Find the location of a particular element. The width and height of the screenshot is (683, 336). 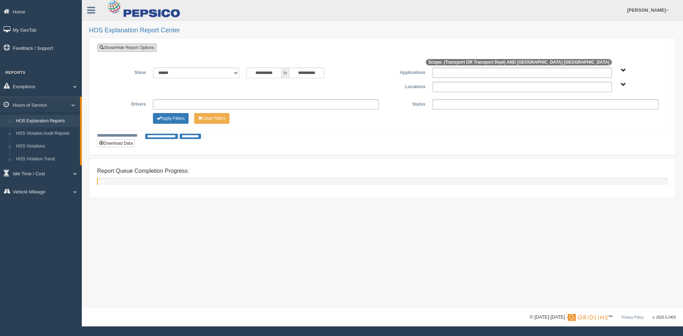

label: Applications is located at coordinates (406, 72).